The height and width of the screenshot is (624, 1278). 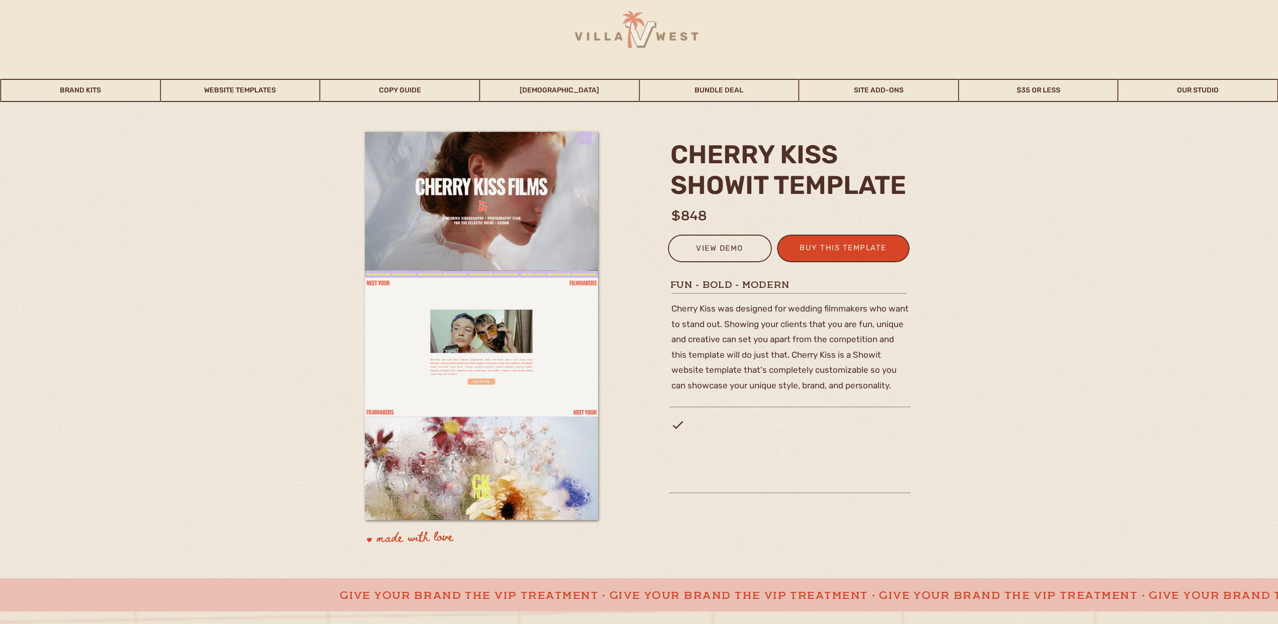 I want to click on p: made with love, so click(x=448, y=540).